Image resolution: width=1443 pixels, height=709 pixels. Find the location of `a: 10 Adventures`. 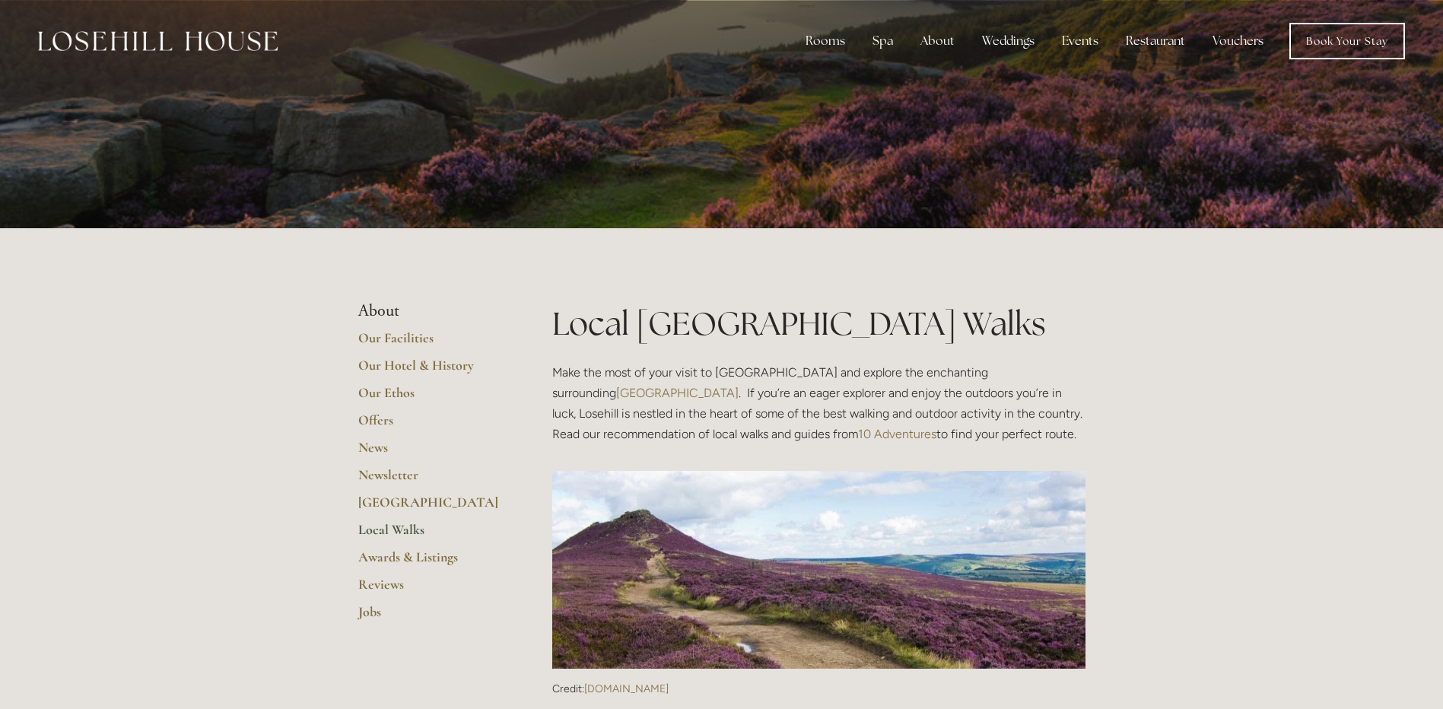

a: 10 Adventures is located at coordinates (897, 433).